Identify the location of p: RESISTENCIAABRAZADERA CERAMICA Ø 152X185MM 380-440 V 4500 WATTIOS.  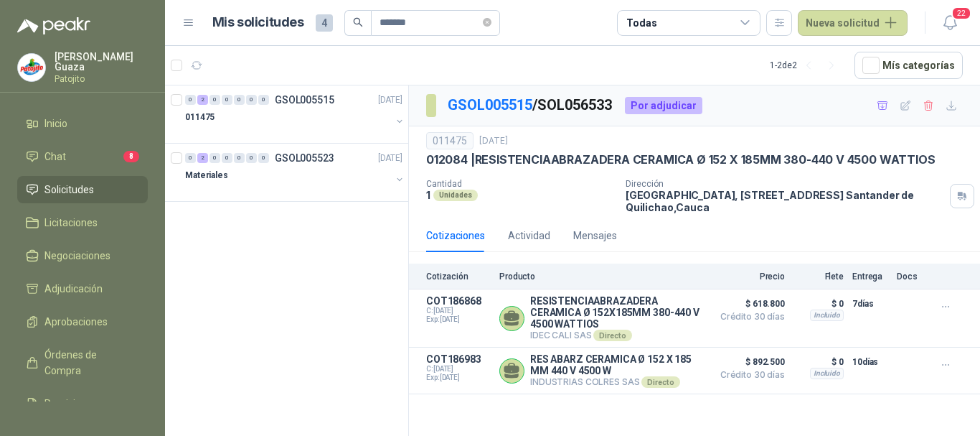
(617, 312).